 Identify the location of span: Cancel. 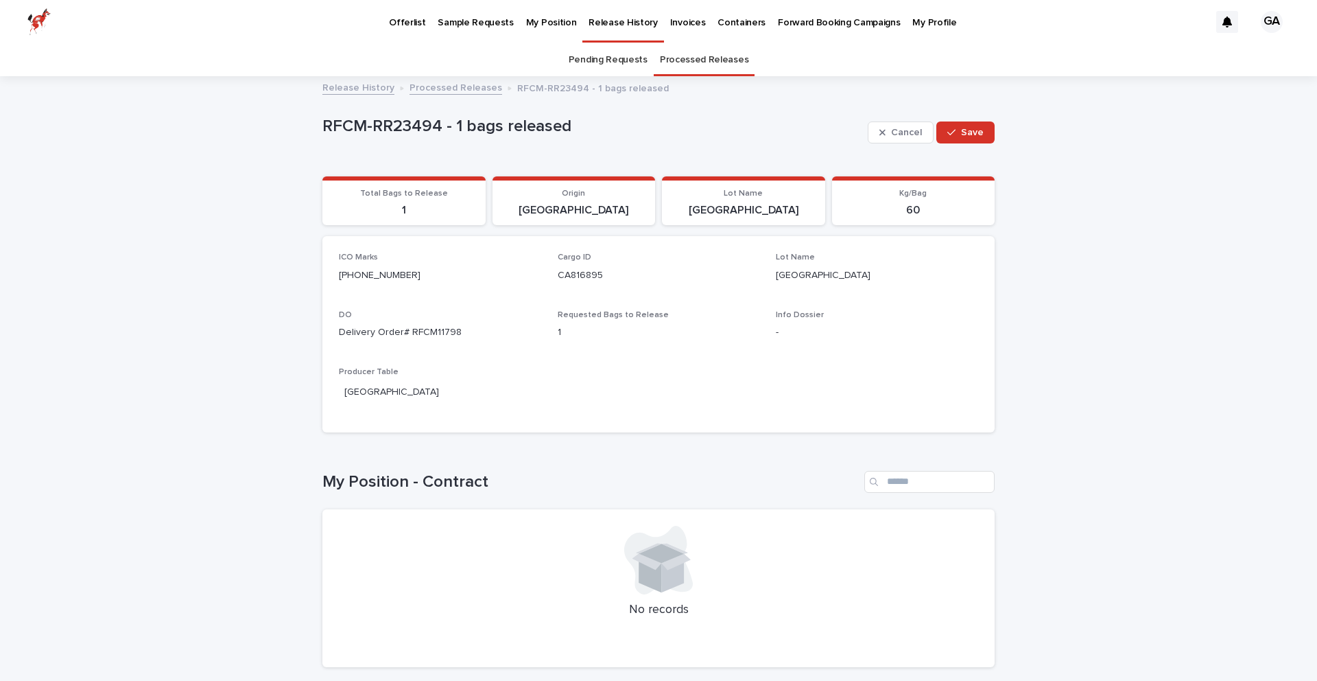
(906, 132).